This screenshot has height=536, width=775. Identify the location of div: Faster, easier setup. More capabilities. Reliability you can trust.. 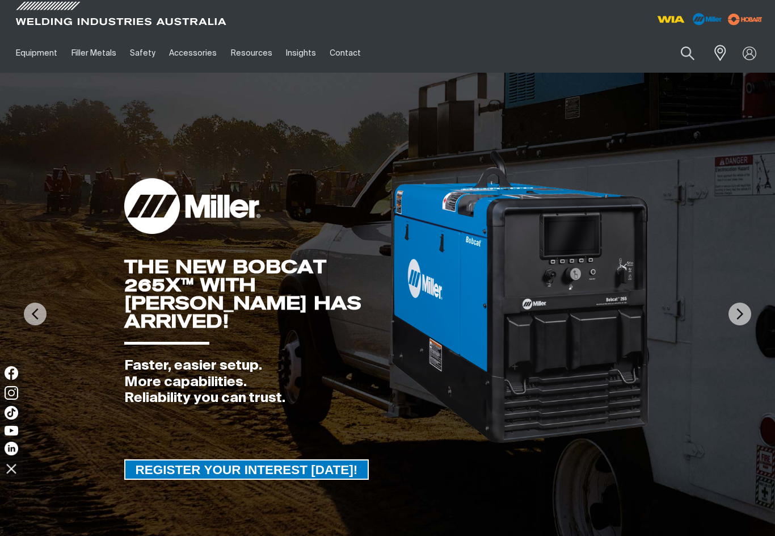
(257, 382).